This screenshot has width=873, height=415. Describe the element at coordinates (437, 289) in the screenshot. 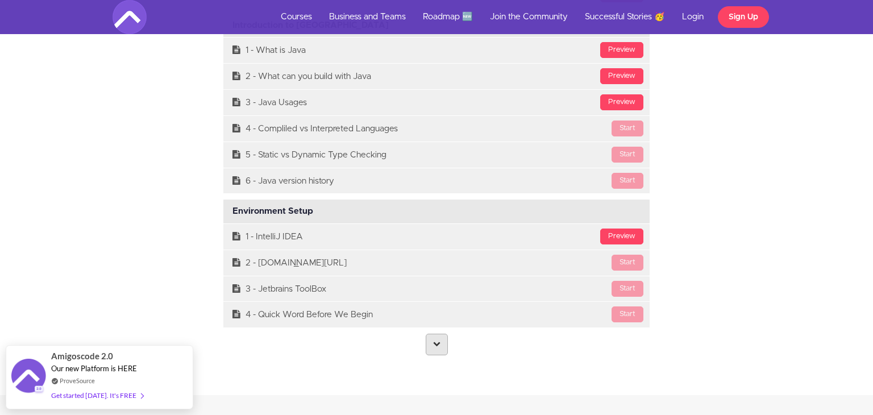

I see `a: Start3 - Jetbrains ToolBox` at that location.